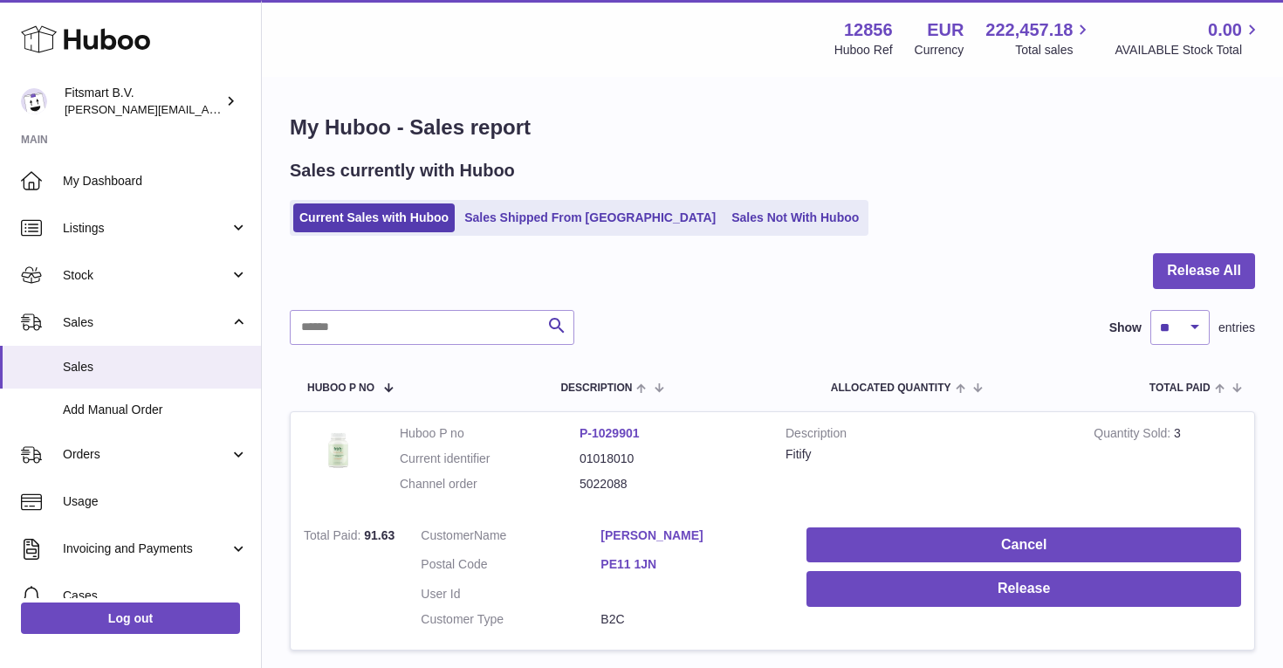 The width and height of the screenshot is (1283, 668). What do you see at coordinates (155, 181) in the screenshot?
I see `span: My Dashboard` at bounding box center [155, 181].